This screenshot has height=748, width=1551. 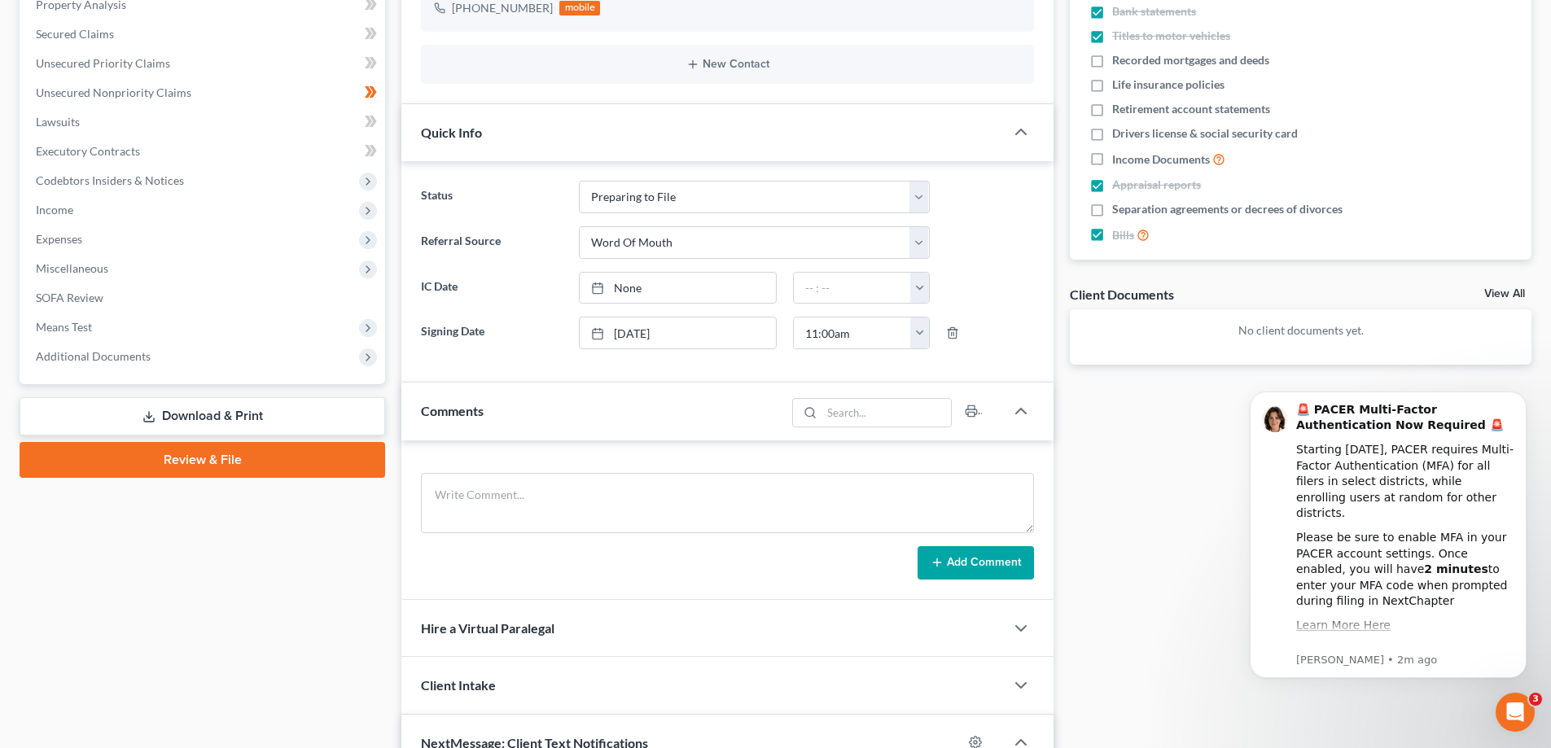 I want to click on span: Quick Info, so click(x=451, y=132).